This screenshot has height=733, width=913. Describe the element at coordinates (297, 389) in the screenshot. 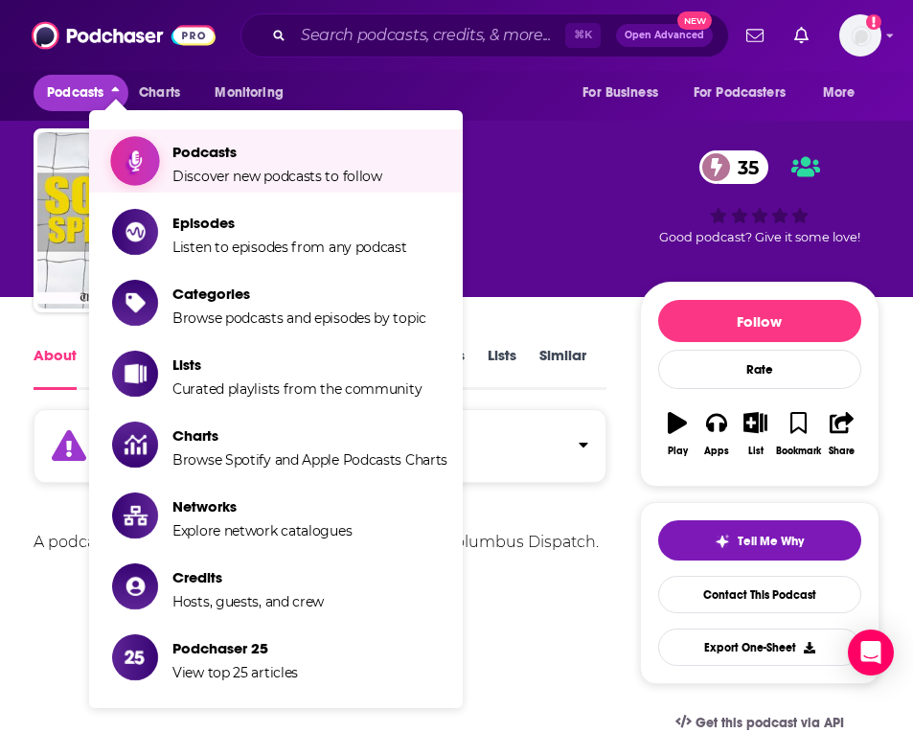

I see `span: Curated playlists from the community` at that location.